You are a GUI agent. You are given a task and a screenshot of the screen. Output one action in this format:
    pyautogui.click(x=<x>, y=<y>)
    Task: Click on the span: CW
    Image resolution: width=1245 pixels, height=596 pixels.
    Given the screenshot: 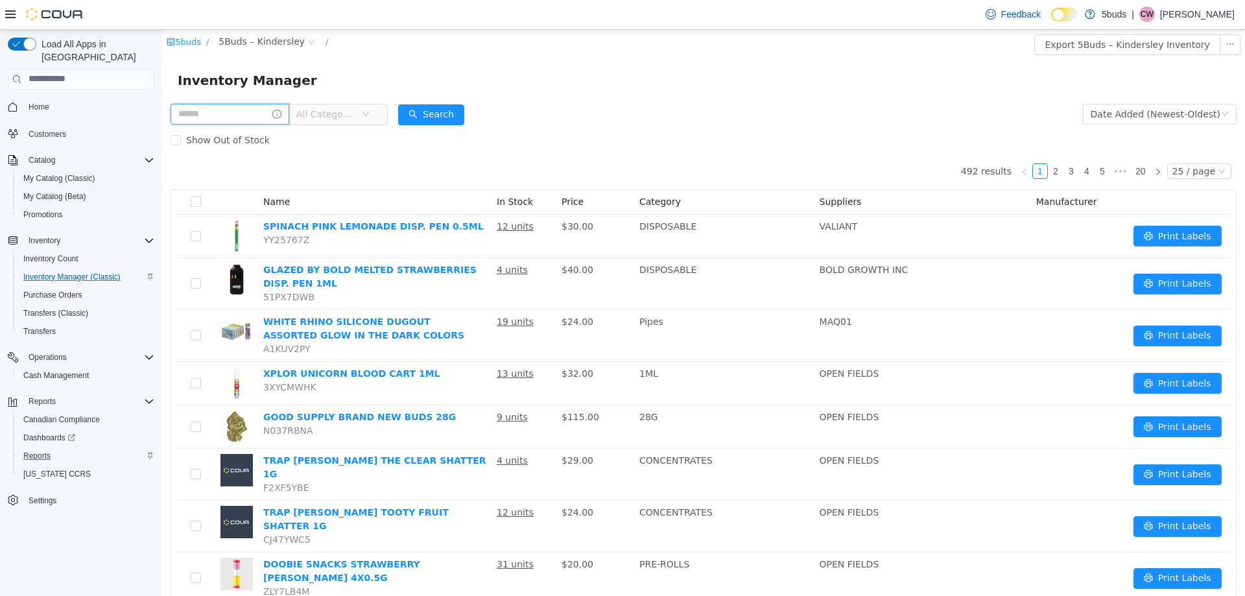 What is the action you would take?
    pyautogui.click(x=1147, y=14)
    